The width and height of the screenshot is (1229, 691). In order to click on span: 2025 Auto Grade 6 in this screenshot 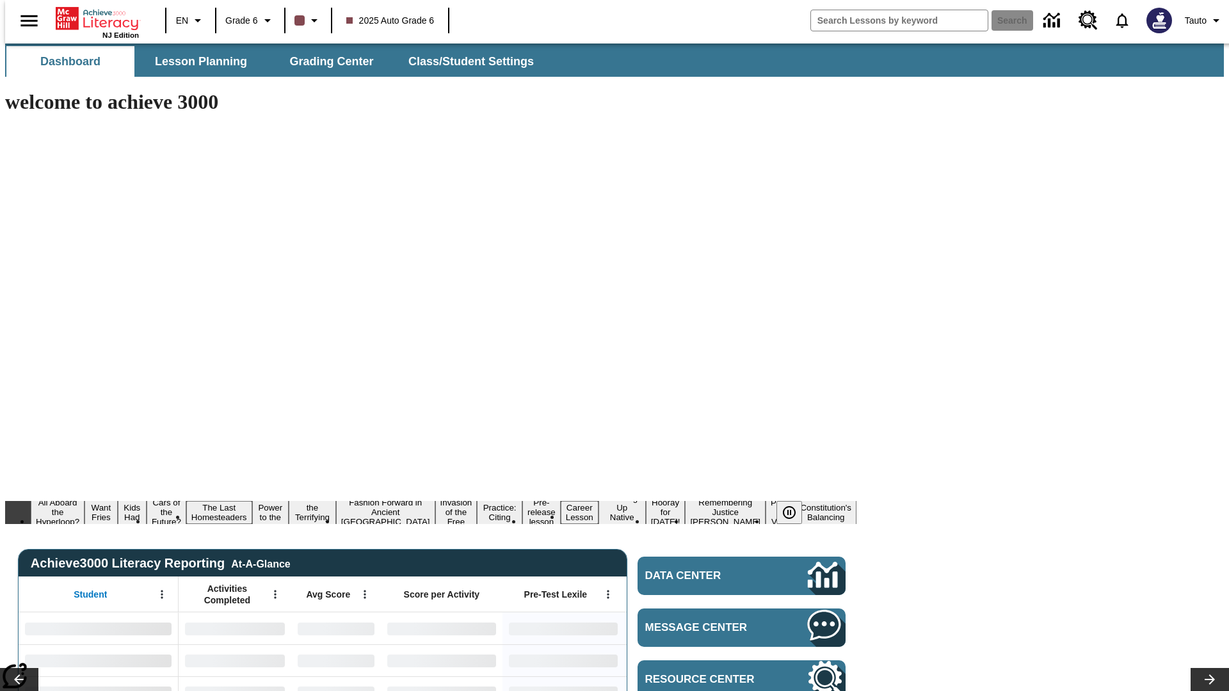, I will do `click(390, 20)`.